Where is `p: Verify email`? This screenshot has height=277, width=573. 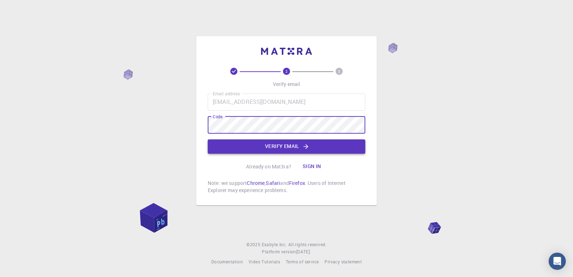 p: Verify email is located at coordinates (286, 84).